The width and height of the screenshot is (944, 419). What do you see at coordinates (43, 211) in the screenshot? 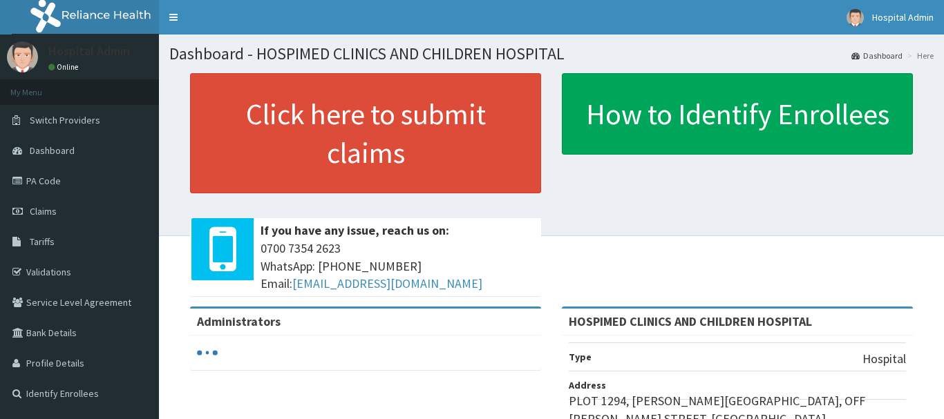
I see `span: Claims` at bounding box center [43, 211].